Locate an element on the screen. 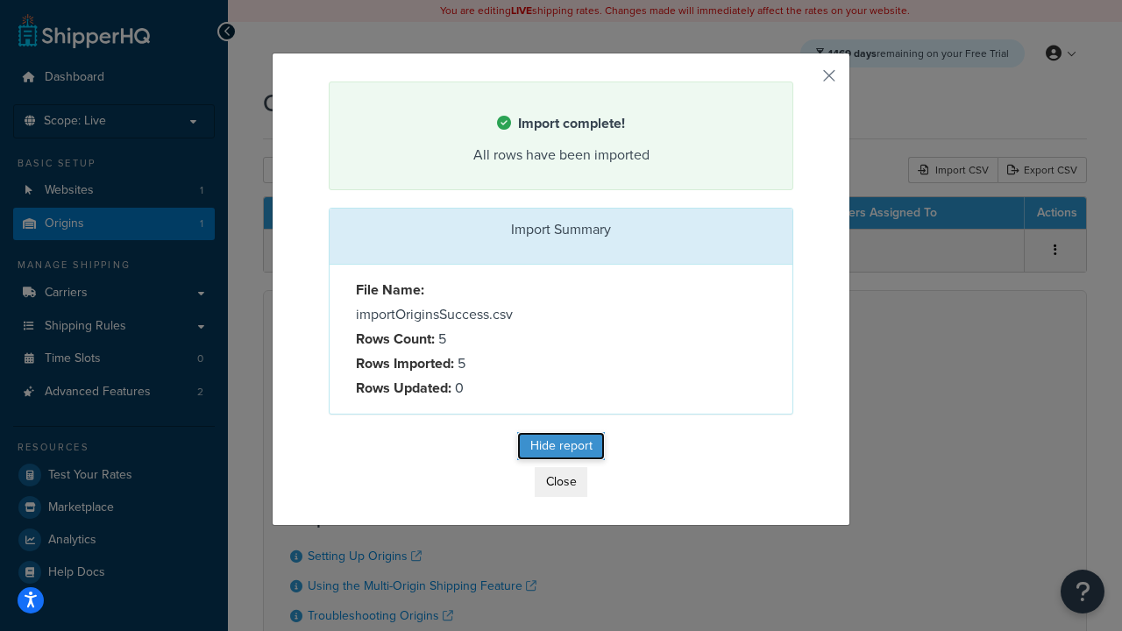 The image size is (1122, 631). div: All rows have been imported is located at coordinates (561, 155).